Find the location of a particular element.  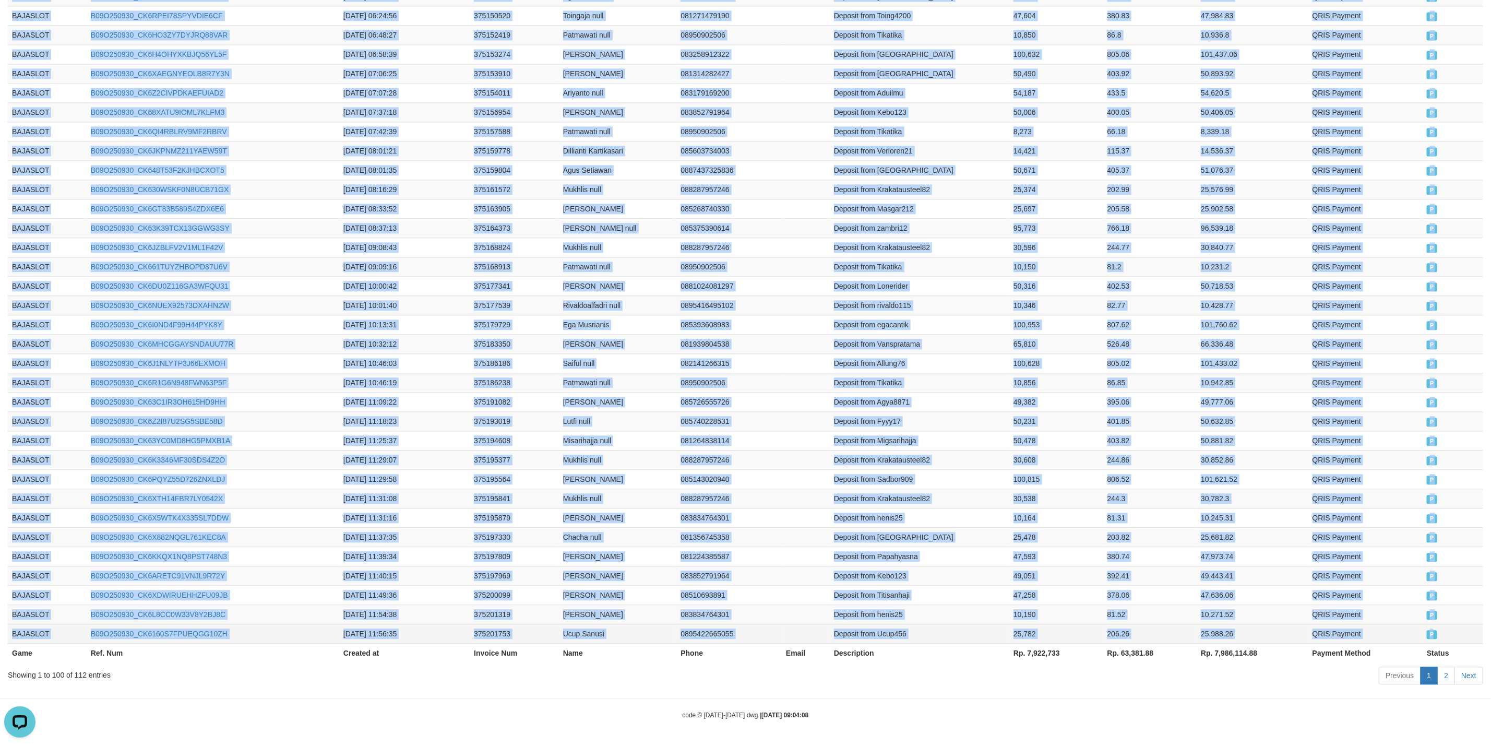

a: B09O250930_CK6Z2CIVPDKAEFUIAD2 is located at coordinates (157, 93).